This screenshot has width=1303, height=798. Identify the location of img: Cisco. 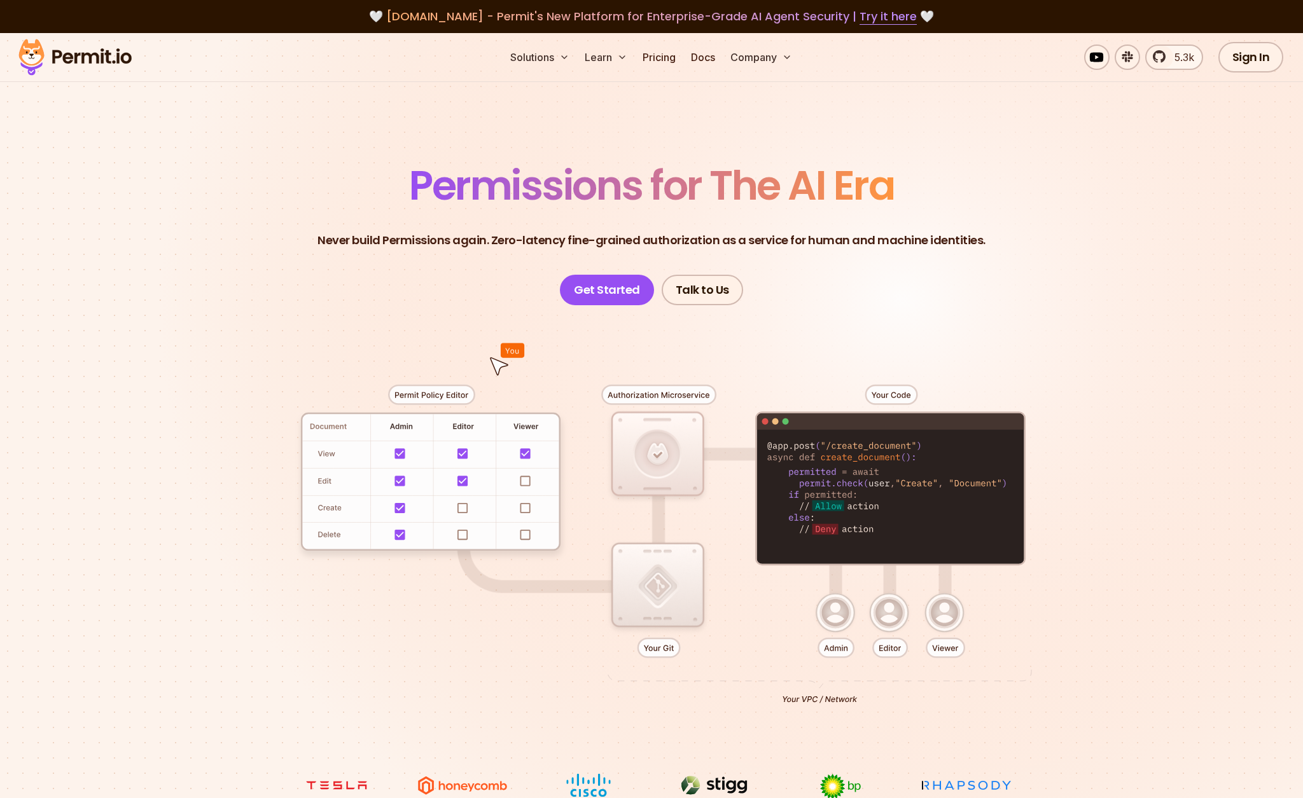
(588, 786).